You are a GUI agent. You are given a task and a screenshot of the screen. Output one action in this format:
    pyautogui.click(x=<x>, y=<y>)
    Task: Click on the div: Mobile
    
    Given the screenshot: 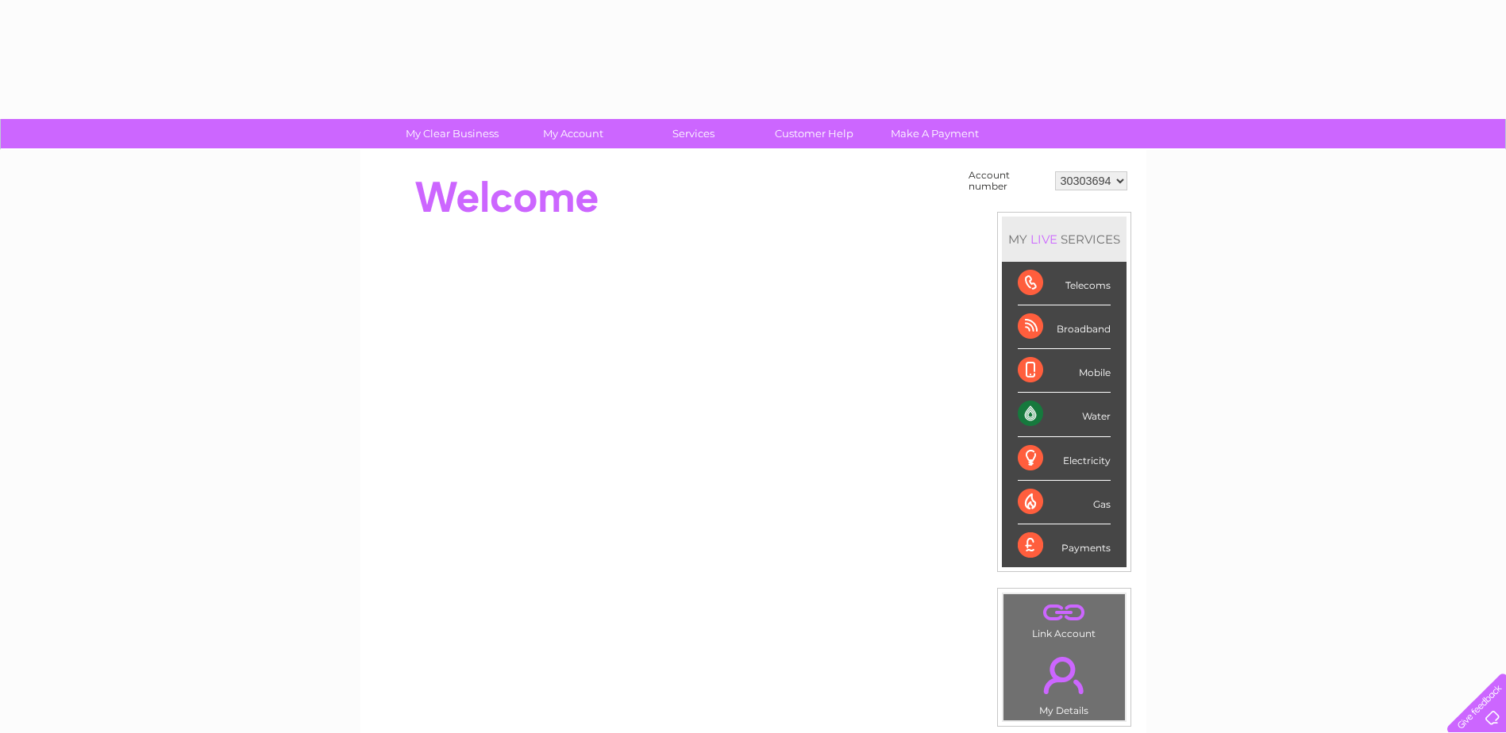 What is the action you would take?
    pyautogui.click(x=1064, y=371)
    